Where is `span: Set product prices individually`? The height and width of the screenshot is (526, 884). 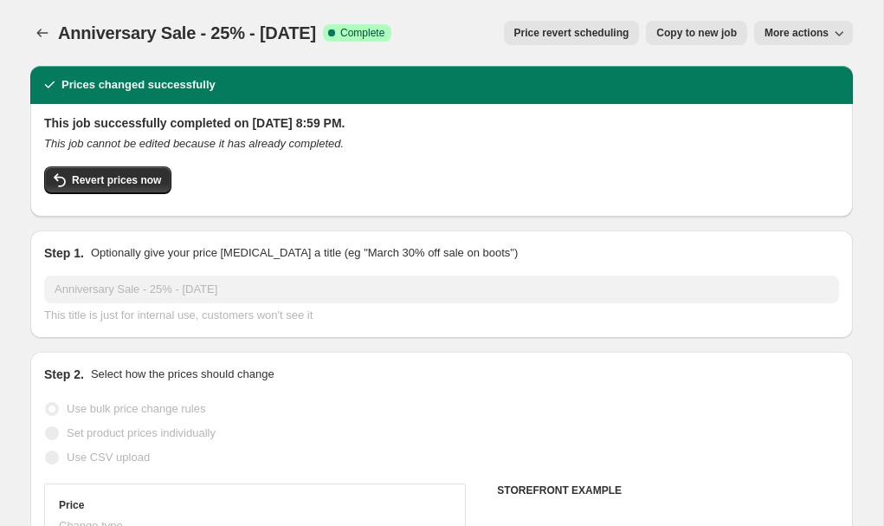 span: Set product prices individually is located at coordinates (141, 432).